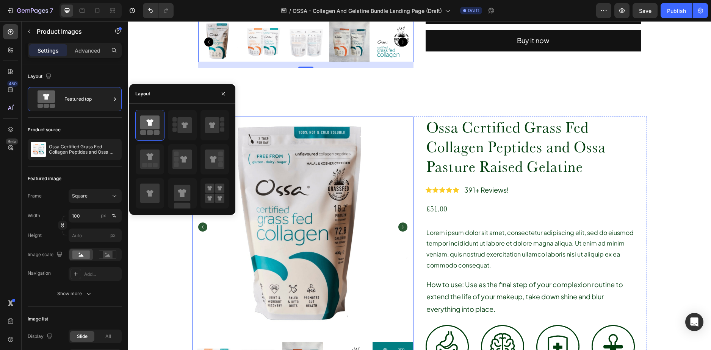 The width and height of the screenshot is (711, 350). Describe the element at coordinates (676, 11) in the screenshot. I see `div: Publish` at that location.